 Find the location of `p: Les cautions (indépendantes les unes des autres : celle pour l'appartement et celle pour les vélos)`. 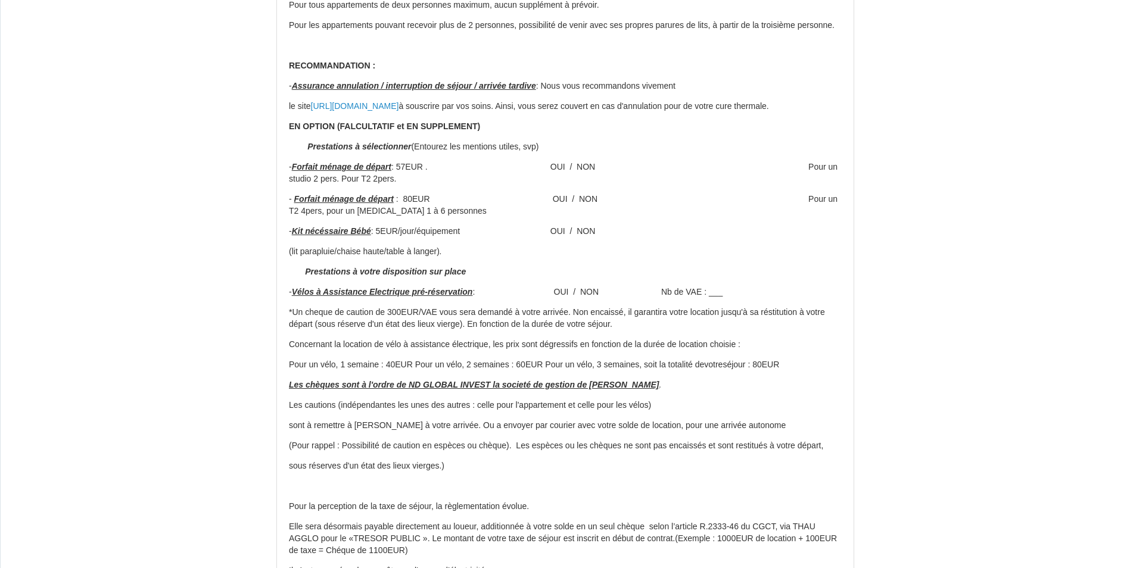

p: Les cautions (indépendantes les unes des autres : celle pour l'appartement et celle pour les vélos) is located at coordinates (565, 406).